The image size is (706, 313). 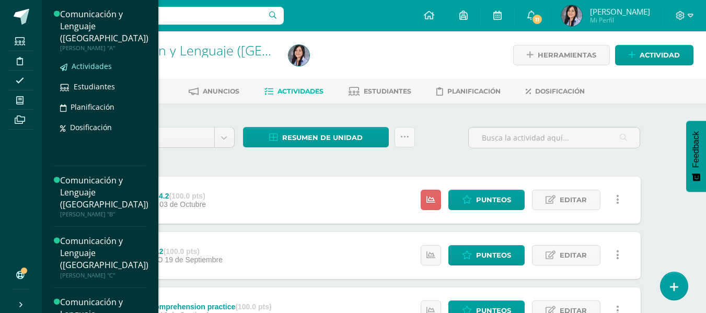 What do you see at coordinates (567, 55) in the screenshot?
I see `span: Herramientas` at bounding box center [567, 55].